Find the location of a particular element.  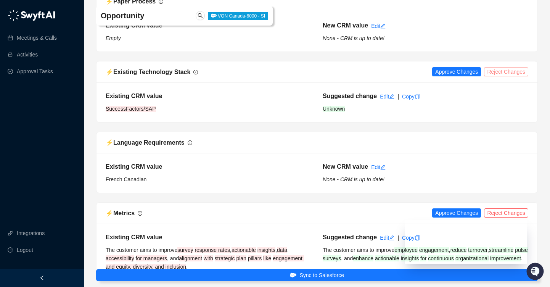

span: logout is located at coordinates (10, 250).